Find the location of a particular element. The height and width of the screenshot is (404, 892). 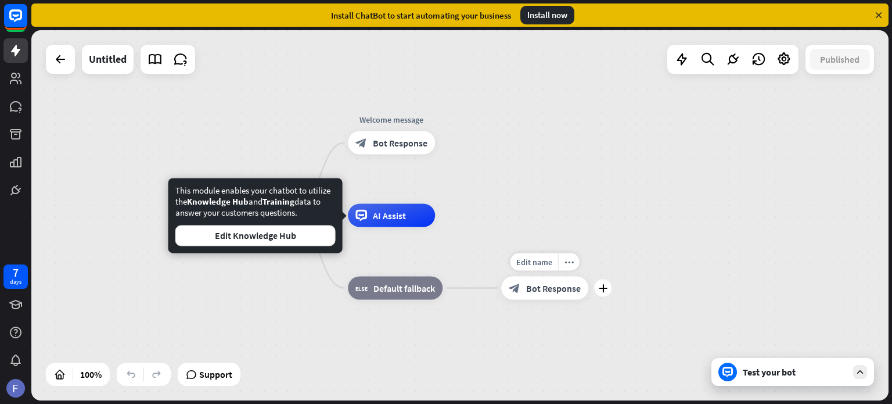

span: Edit name is located at coordinates (534, 262).